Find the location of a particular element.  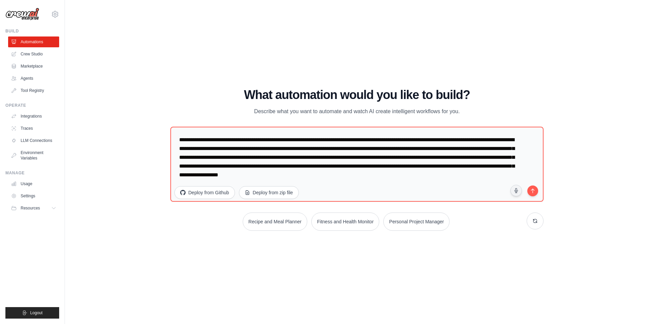

h1: What automation would you like to build? is located at coordinates (357, 95).